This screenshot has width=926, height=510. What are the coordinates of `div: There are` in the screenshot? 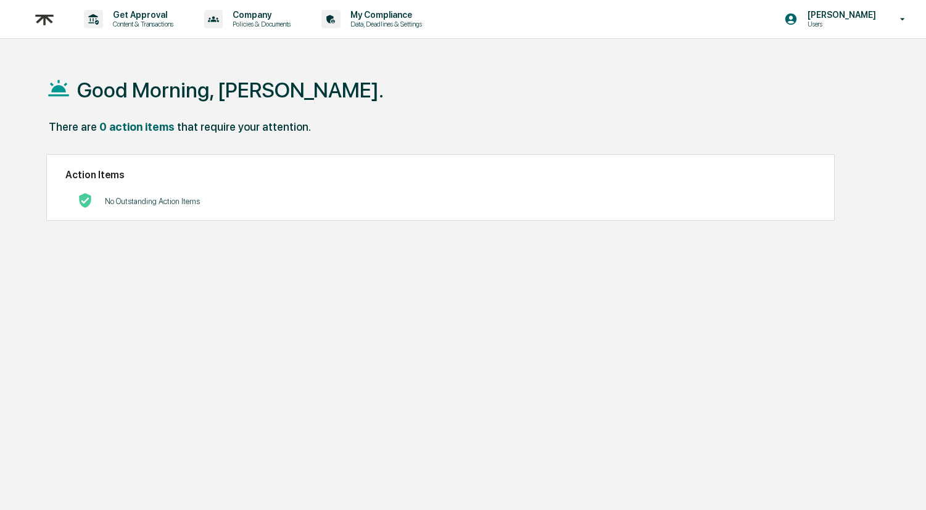 It's located at (73, 126).